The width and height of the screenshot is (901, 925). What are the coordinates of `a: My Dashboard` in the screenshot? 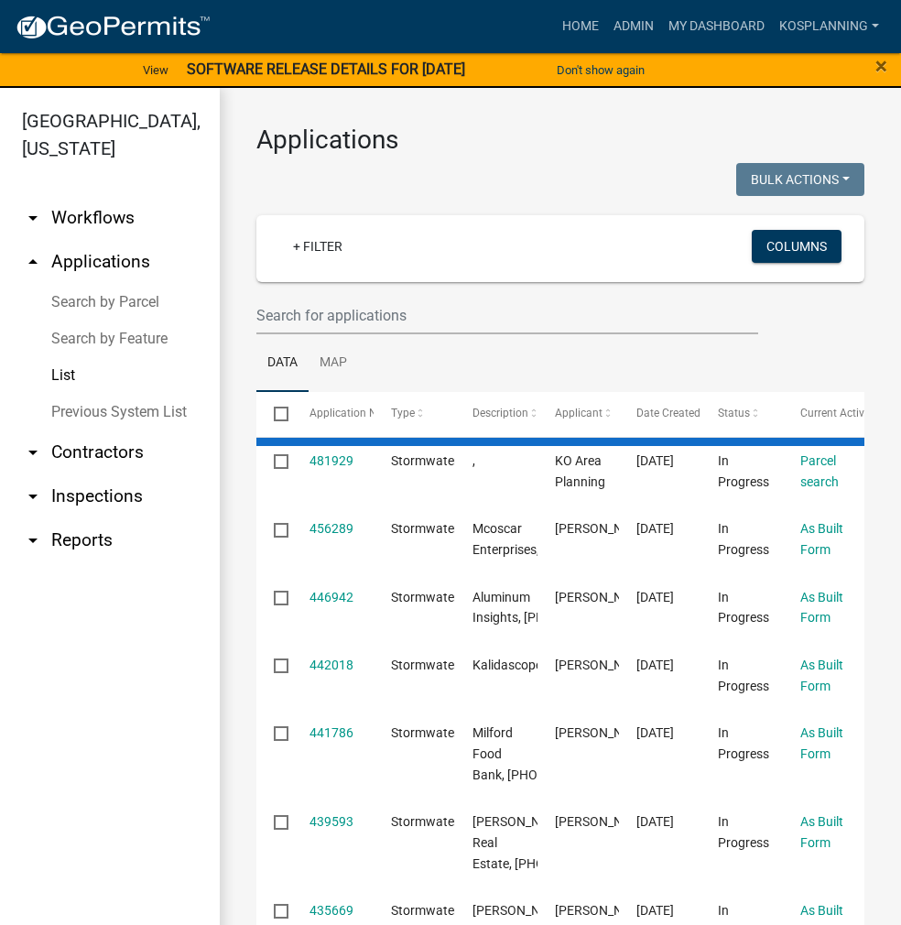 It's located at (716, 27).